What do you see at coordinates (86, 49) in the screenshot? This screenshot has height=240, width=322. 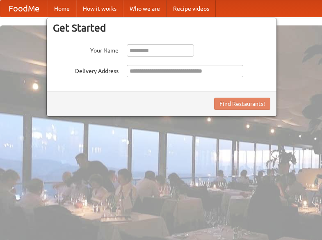 I see `label: Your Name` at bounding box center [86, 49].